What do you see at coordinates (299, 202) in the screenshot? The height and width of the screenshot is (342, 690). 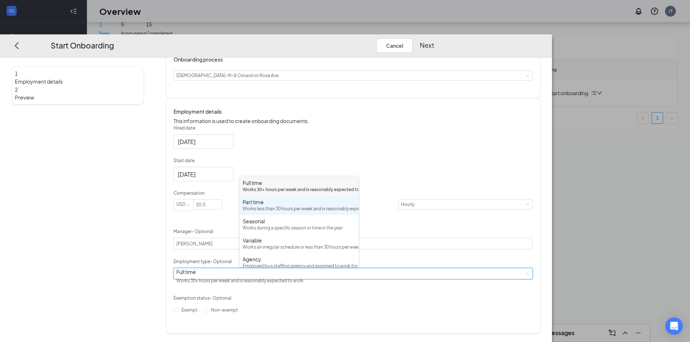 I see `div: Part time` at bounding box center [299, 202].